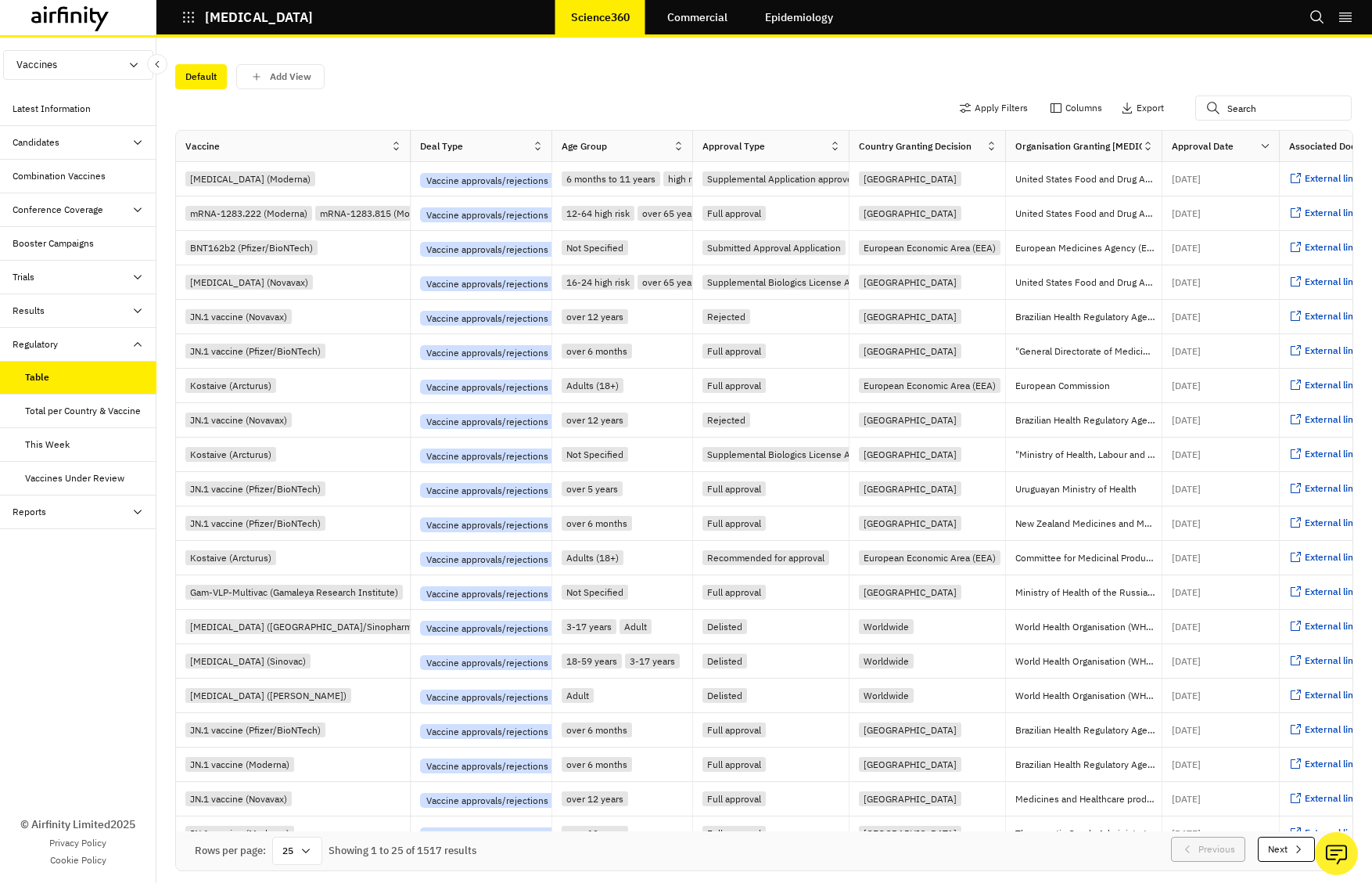 This screenshot has width=1372, height=883. What do you see at coordinates (35, 345) in the screenshot?
I see `div: Regulatory` at bounding box center [35, 345].